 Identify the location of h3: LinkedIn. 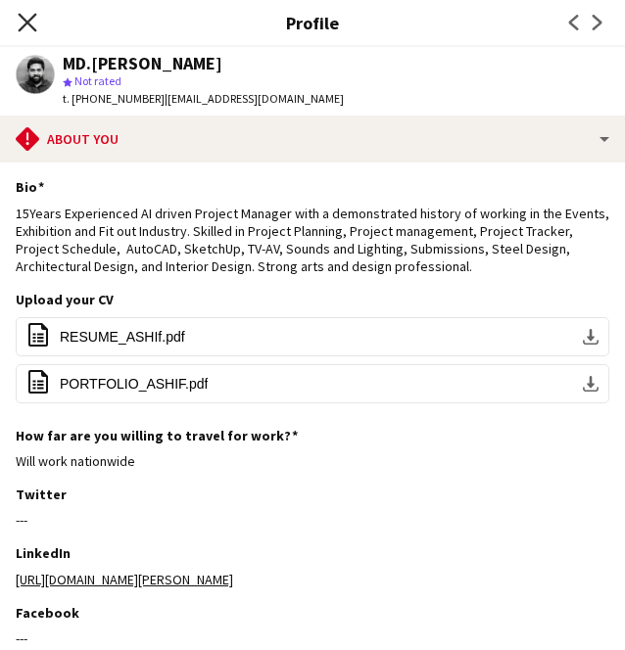
(43, 553).